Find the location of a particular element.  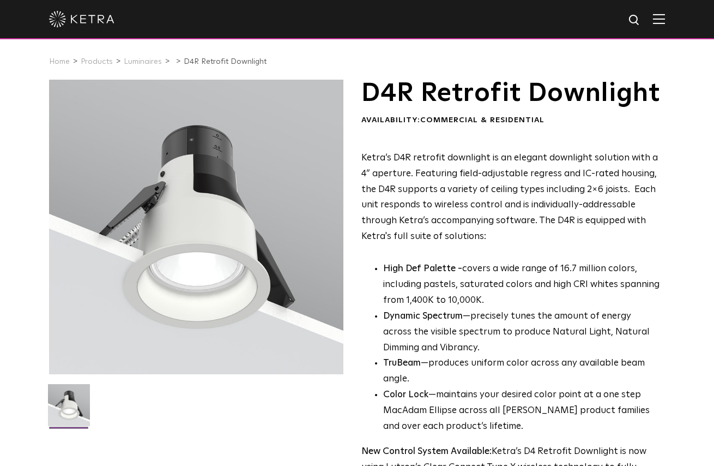

img: D4R Retrofit Downlight is located at coordinates (69, 409).